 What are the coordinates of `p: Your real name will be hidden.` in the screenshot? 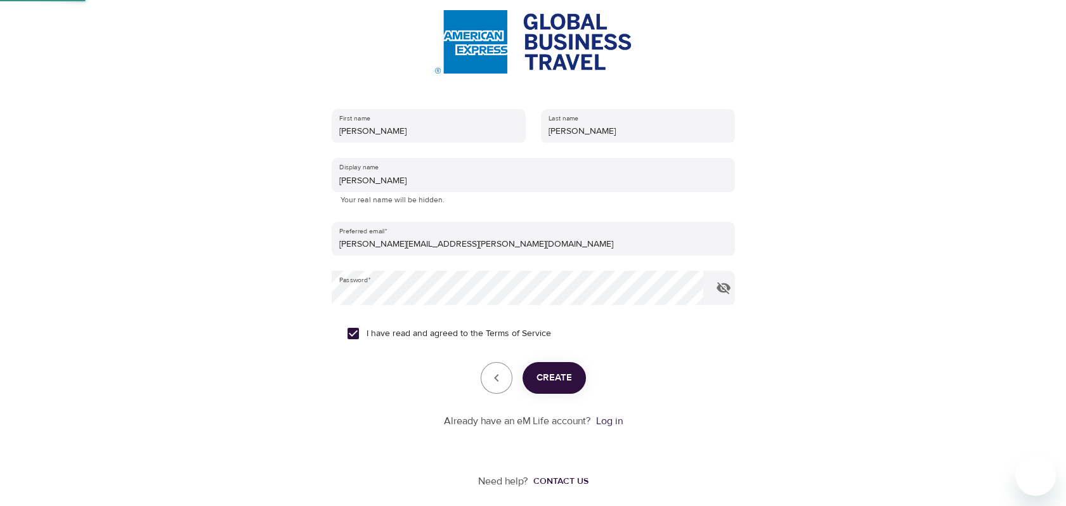 It's located at (533, 200).